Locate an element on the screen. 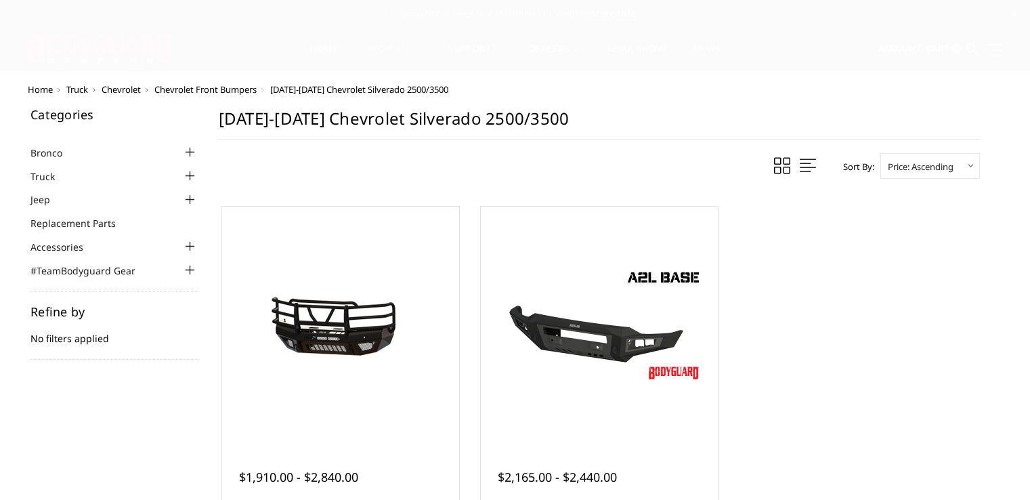 Image resolution: width=1030 pixels, height=500 pixels. a: Chevrolet is located at coordinates (121, 89).